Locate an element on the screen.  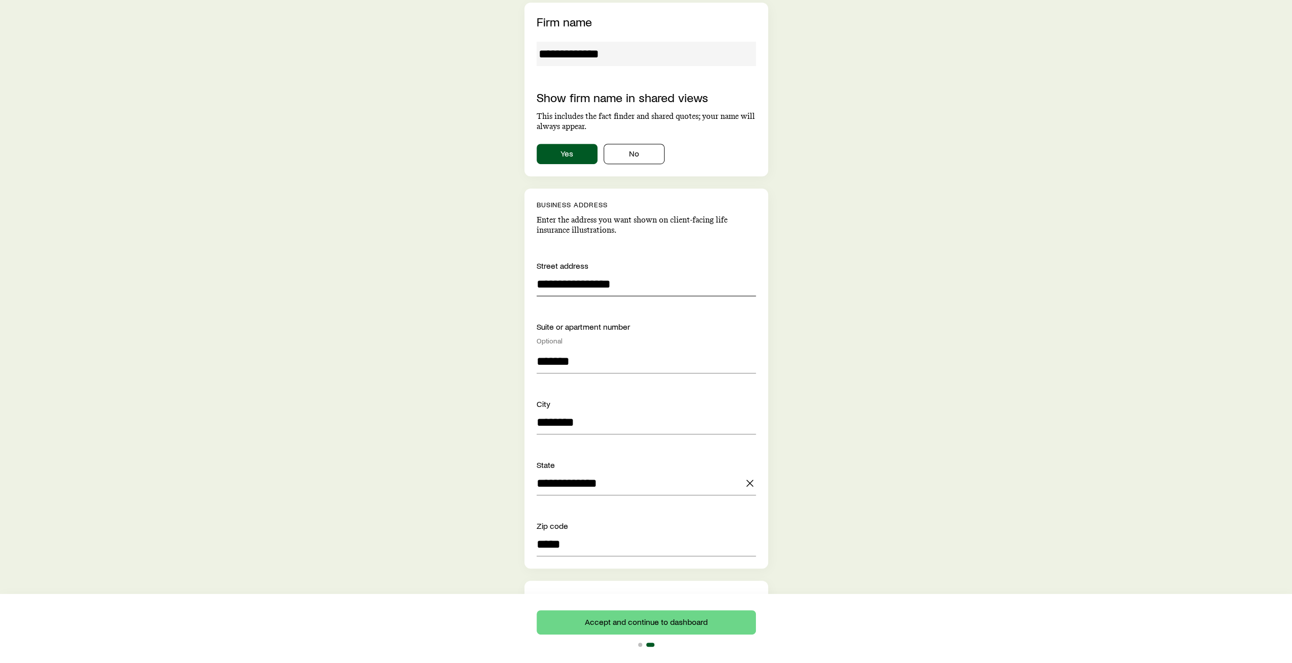
p: Business address is located at coordinates (646, 205).